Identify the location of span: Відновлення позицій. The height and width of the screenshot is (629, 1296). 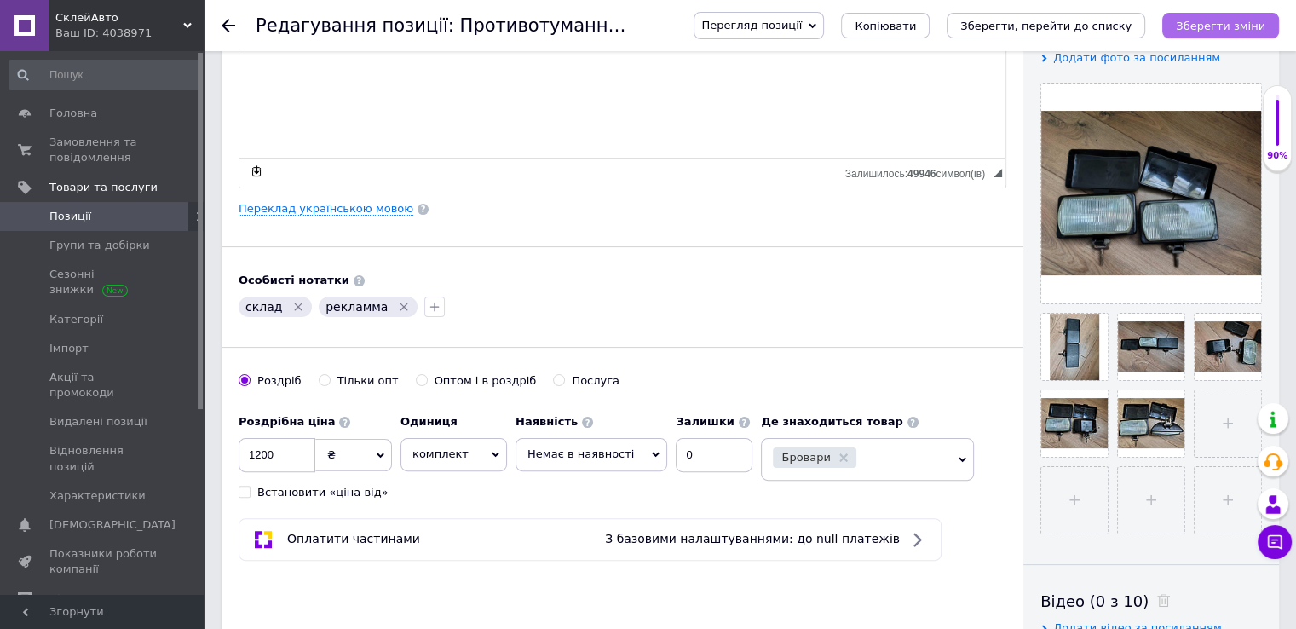
(103, 458).